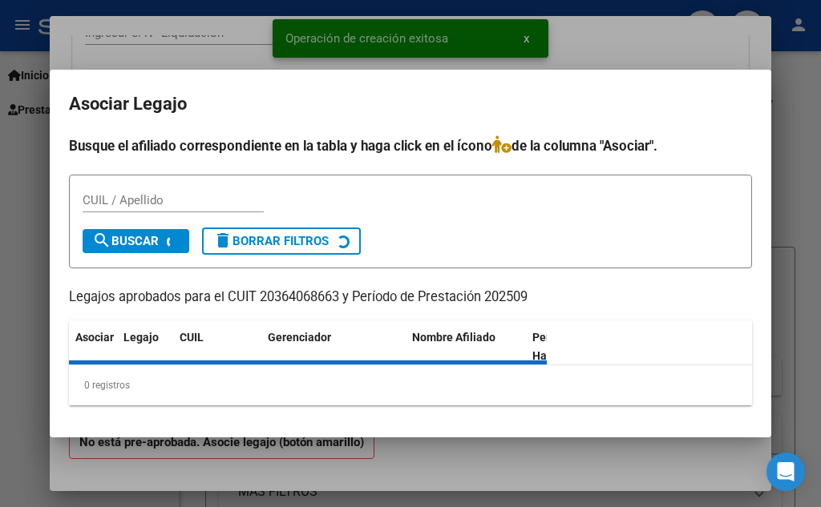  I want to click on span: CUIL, so click(192, 337).